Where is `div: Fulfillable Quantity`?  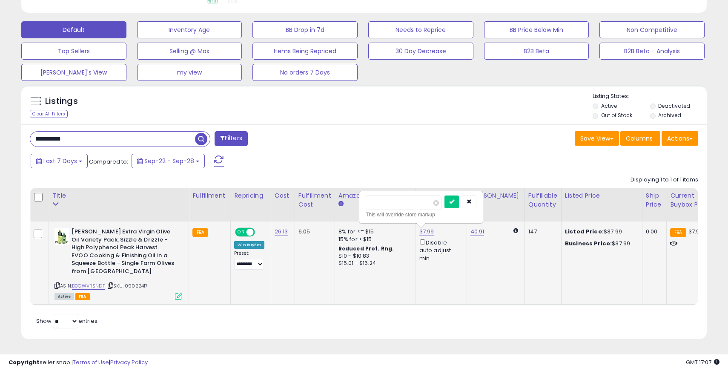 div: Fulfillable Quantity is located at coordinates (543, 200).